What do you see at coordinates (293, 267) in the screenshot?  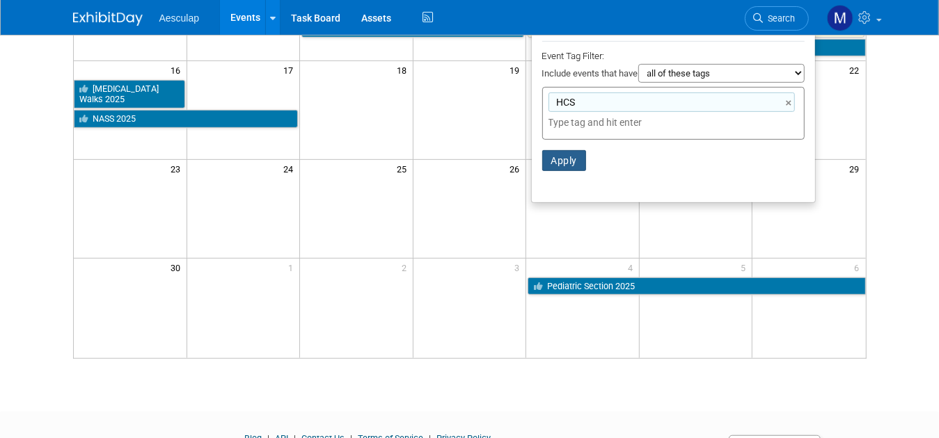 I see `span: 1` at bounding box center [293, 267].